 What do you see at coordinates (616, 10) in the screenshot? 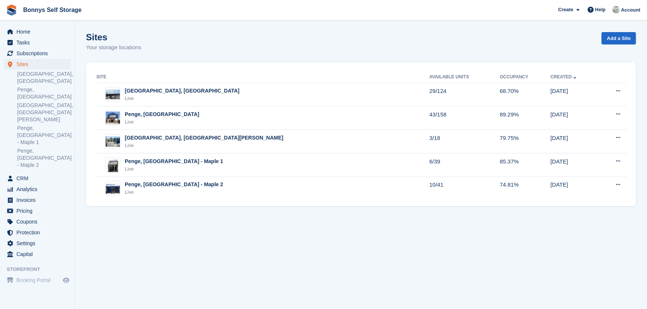
I see `img: James Bonny` at bounding box center [616, 10].